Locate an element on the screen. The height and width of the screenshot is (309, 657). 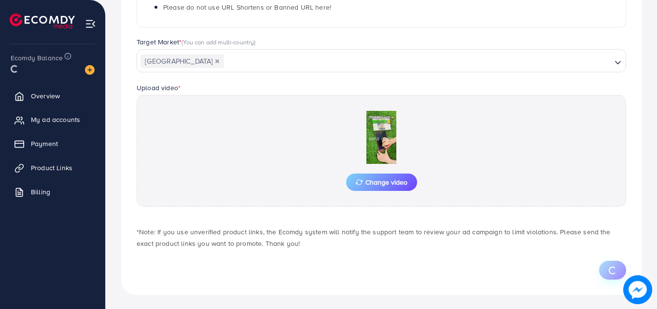
a: Product Links is located at coordinates (53, 168).